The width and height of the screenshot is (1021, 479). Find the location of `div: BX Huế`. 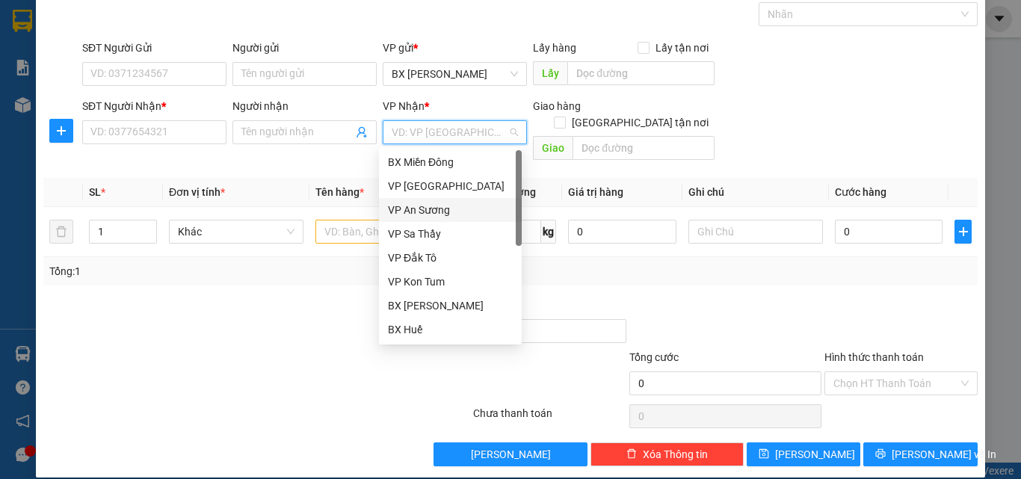

div: BX Huế is located at coordinates (450, 329).